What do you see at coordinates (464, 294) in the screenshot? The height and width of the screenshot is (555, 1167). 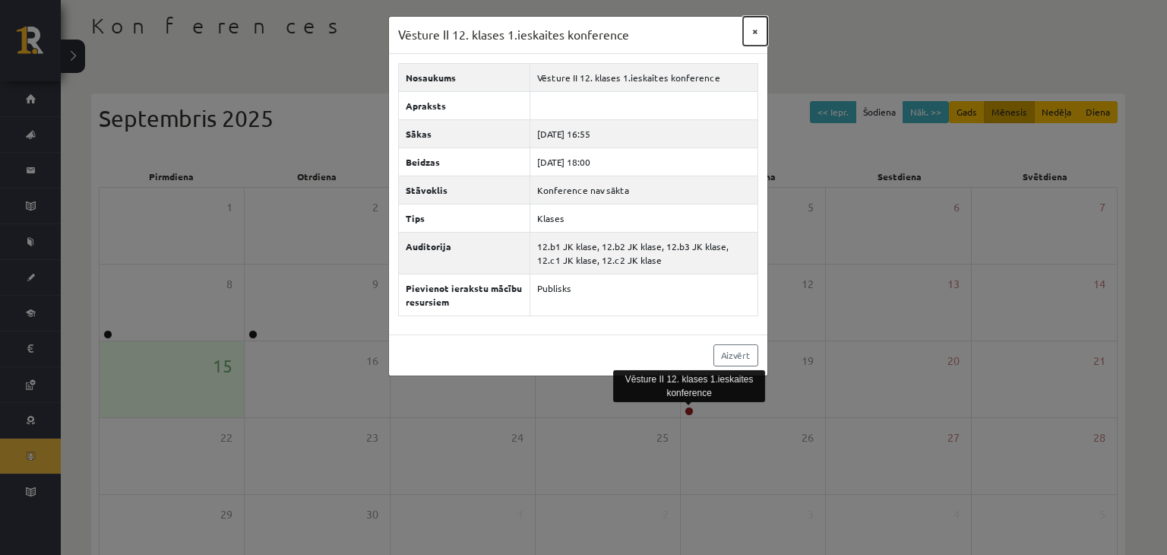 I see `th: Pievienot ierakstu mācību resursiem` at bounding box center [464, 294].